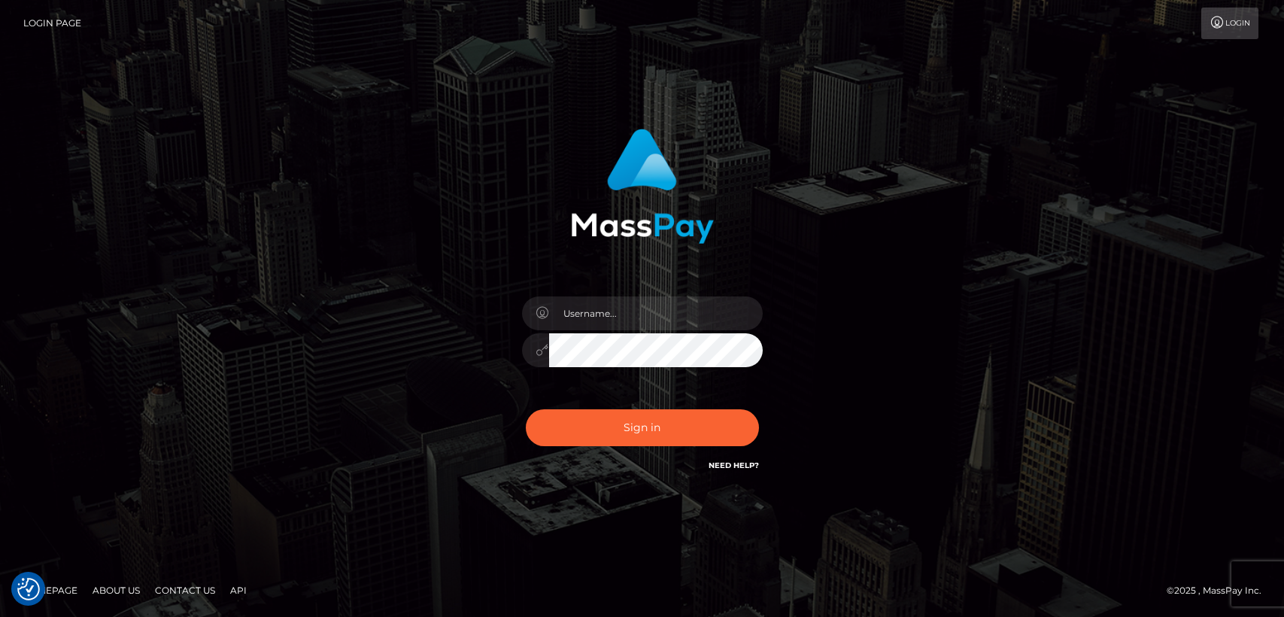  Describe the element at coordinates (238, 590) in the screenshot. I see `a: API` at that location.